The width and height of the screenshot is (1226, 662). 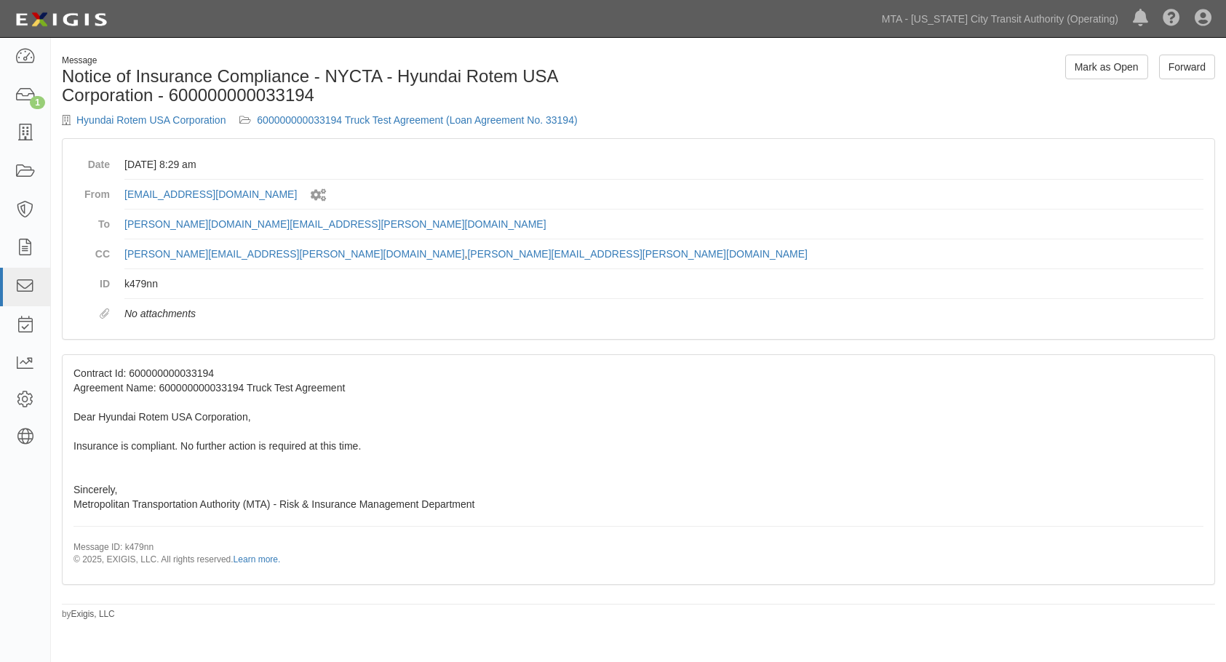 What do you see at coordinates (61, 20) in the screenshot?
I see `img: logo-5460c22ac91f19d4615b14bd174203de0afe785f0fc80cf4dbbc73dc1793850b.png` at bounding box center [61, 20].